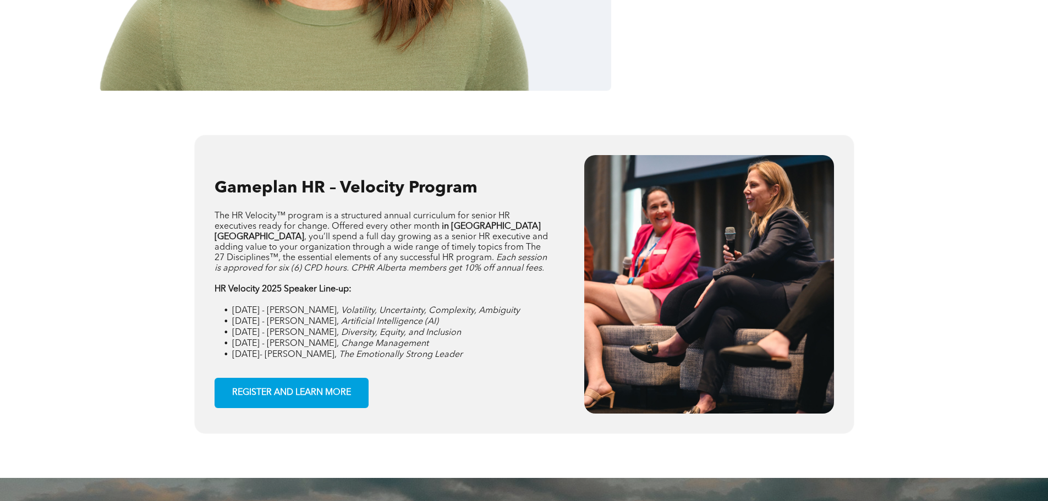 The image size is (1048, 501). What do you see at coordinates (362, 221) in the screenshot?
I see `span: The HR Velocity™ program is a structured annual curriculum for senior HR executives ready for cha...` at bounding box center [362, 221].